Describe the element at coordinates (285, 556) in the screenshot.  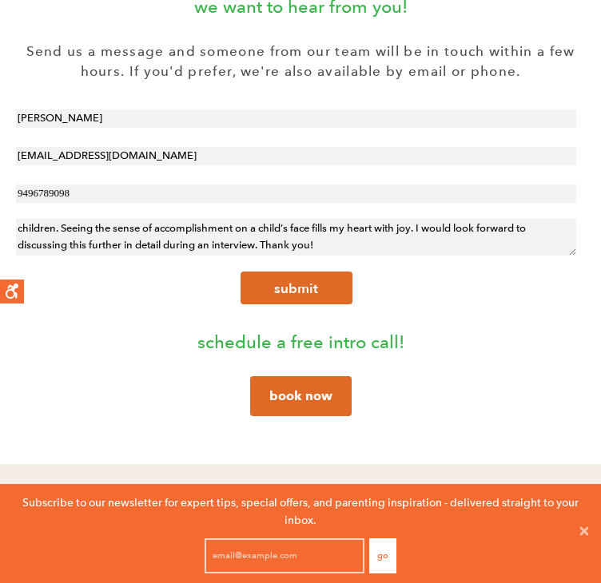
I see `input: email@example.com` at that location.